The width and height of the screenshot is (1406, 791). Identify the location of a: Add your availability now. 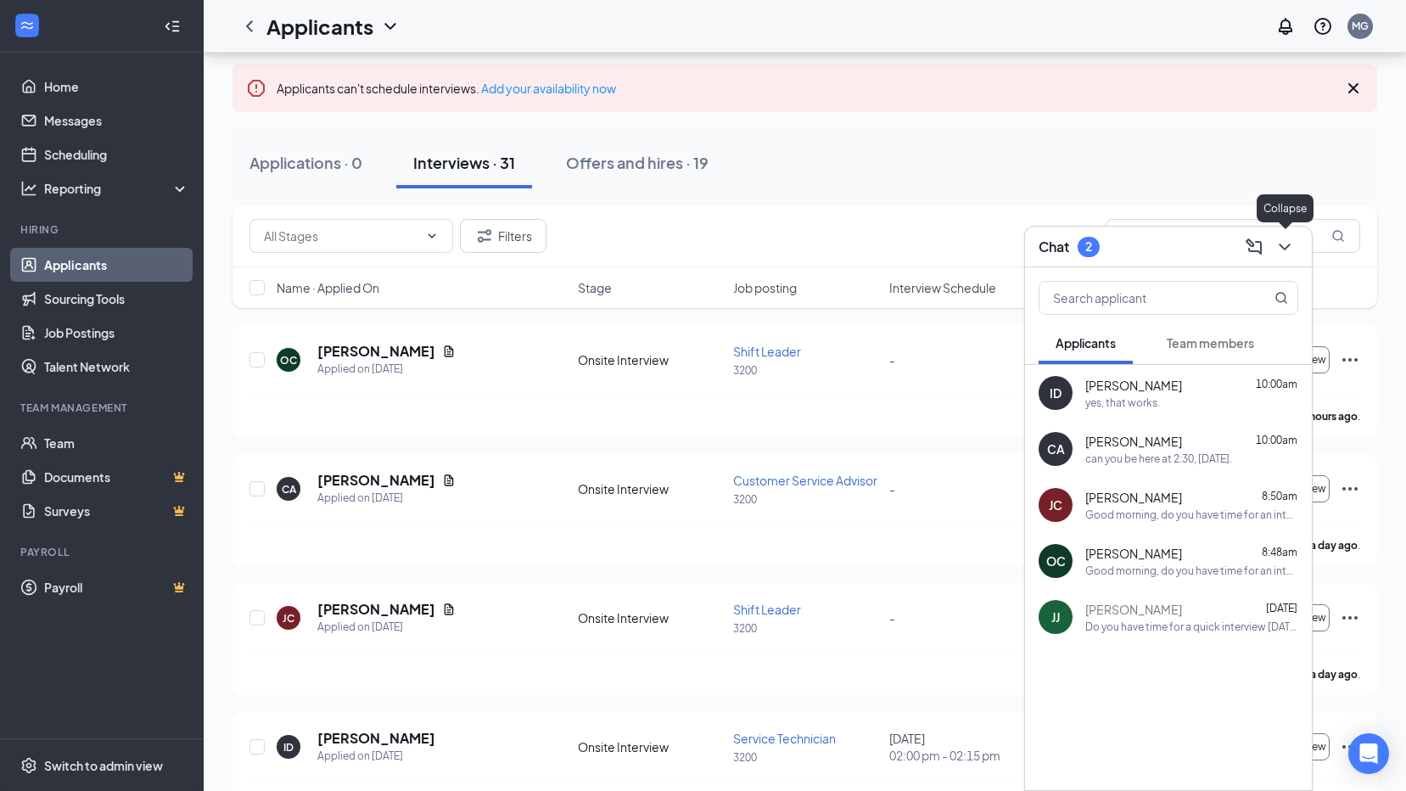
(548, 88).